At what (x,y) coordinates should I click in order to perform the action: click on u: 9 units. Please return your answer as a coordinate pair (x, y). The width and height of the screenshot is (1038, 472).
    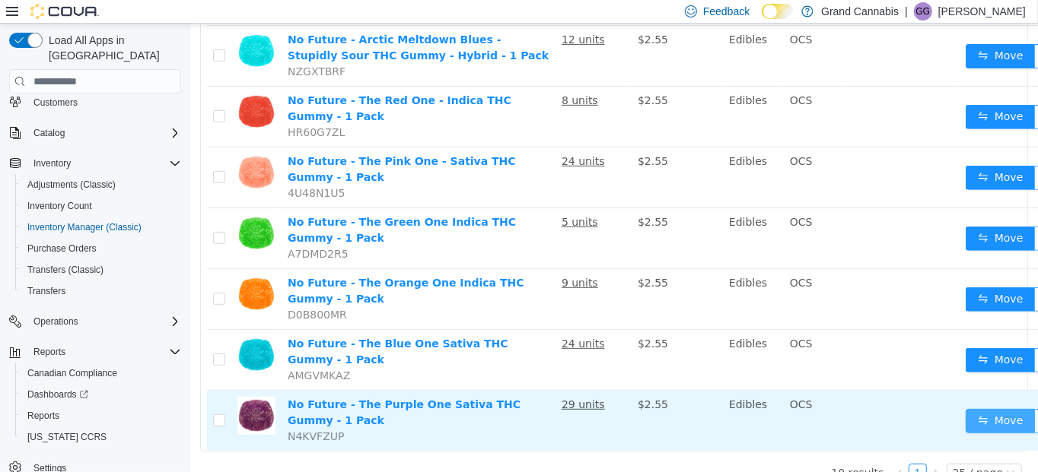
    Looking at the image, I should click on (389, 259).